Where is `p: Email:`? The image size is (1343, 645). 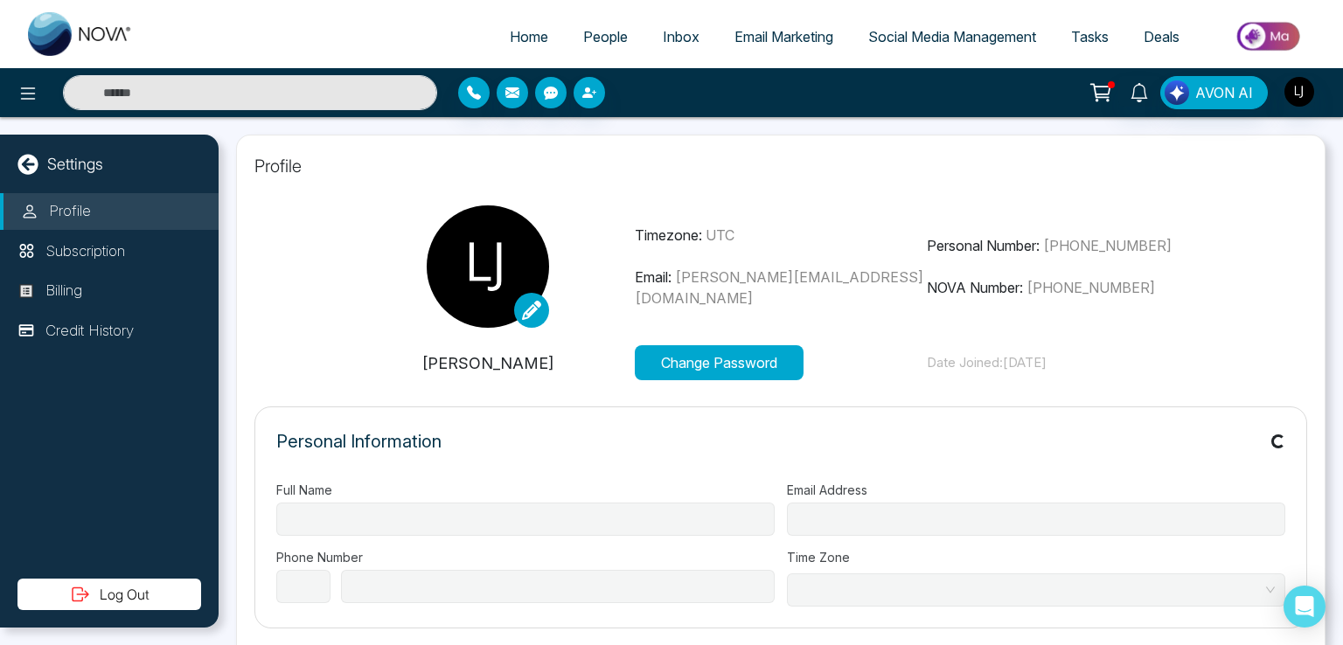 p: Email: is located at coordinates (781, 288).